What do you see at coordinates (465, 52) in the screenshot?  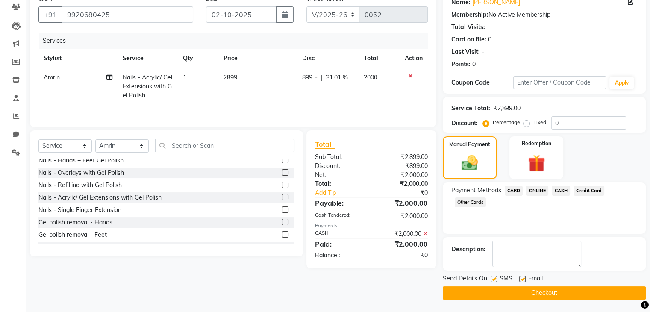 I see `div: Last Visit:` at bounding box center [465, 52].